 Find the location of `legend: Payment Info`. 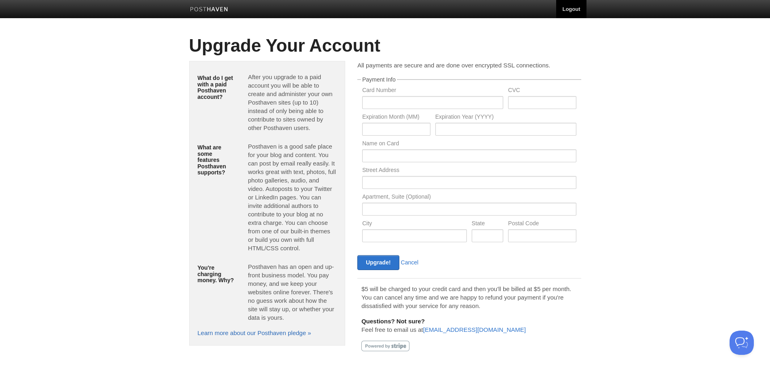

legend: Payment Info is located at coordinates (379, 80).